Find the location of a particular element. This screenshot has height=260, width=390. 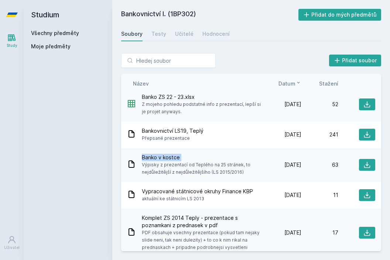

h2: Bankovnictví I. (1BP302) is located at coordinates (210, 15).